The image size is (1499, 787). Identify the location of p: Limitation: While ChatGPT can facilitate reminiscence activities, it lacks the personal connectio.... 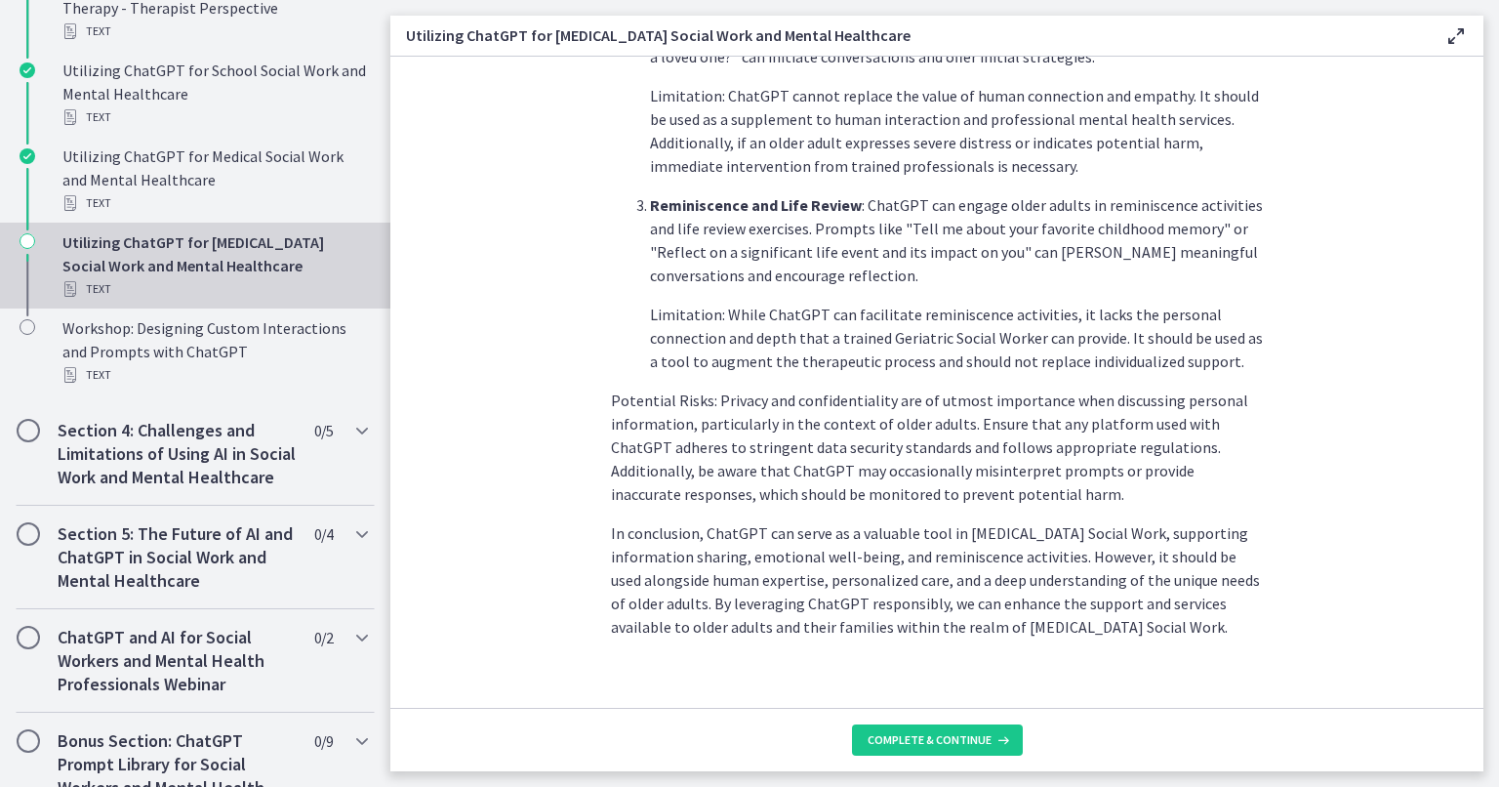
(957, 338).